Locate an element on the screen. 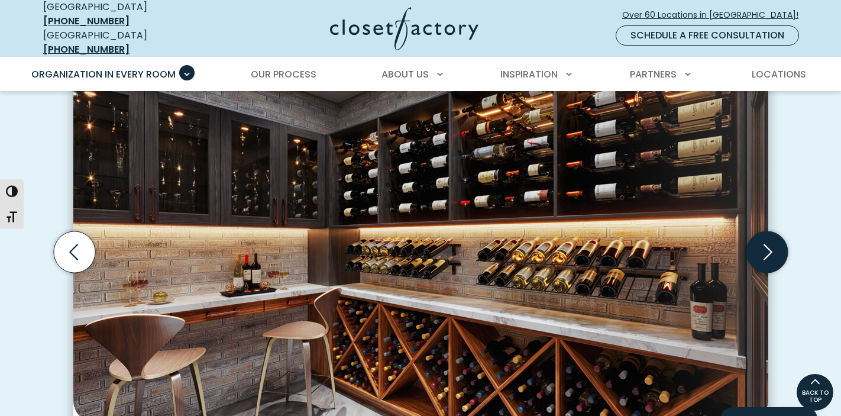 The height and width of the screenshot is (416, 841). span: Organization in Every Room is located at coordinates (103, 74).